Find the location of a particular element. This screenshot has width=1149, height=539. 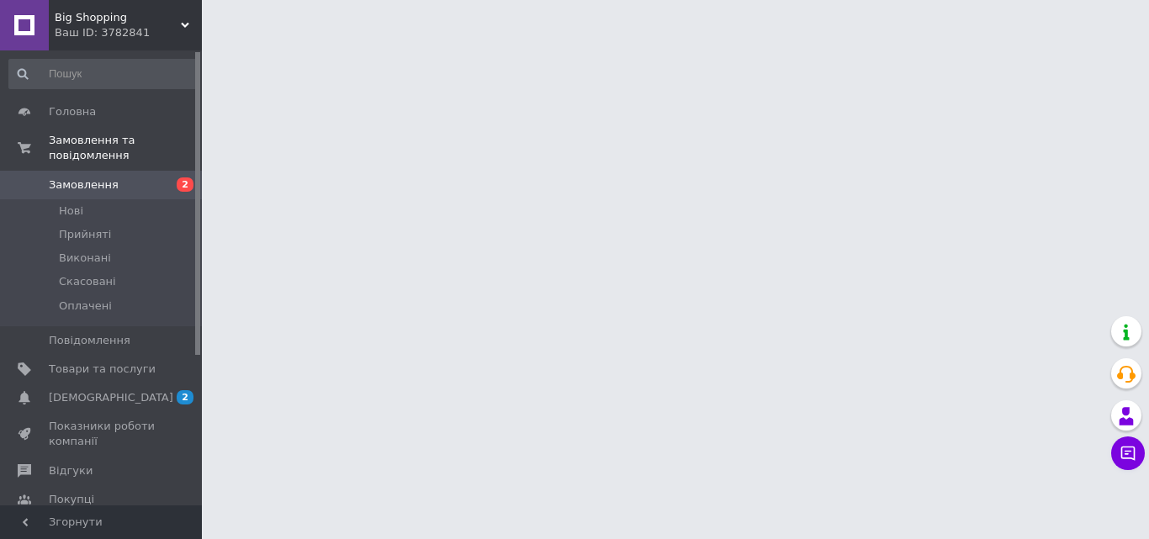

span: Показники роботи компанії is located at coordinates (102, 434).